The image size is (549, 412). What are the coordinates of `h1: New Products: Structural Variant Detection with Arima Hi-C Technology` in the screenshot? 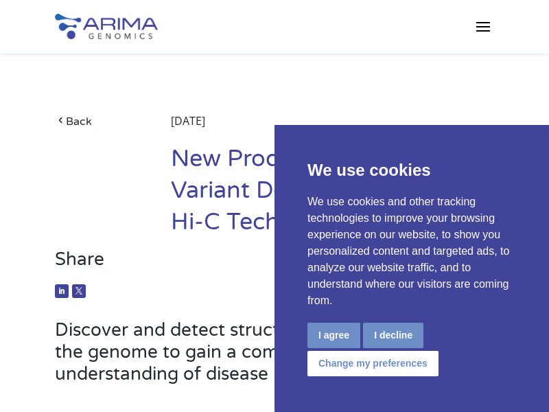 It's located at (332, 196).